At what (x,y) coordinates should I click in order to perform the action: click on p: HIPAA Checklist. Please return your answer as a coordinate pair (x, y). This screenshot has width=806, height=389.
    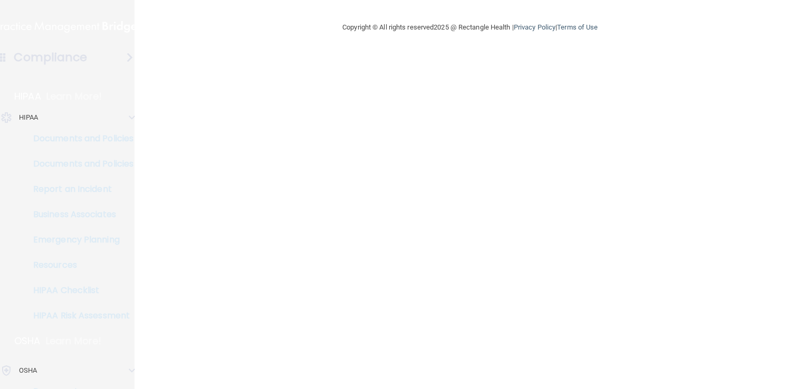
    Looking at the image, I should click on (79, 291).